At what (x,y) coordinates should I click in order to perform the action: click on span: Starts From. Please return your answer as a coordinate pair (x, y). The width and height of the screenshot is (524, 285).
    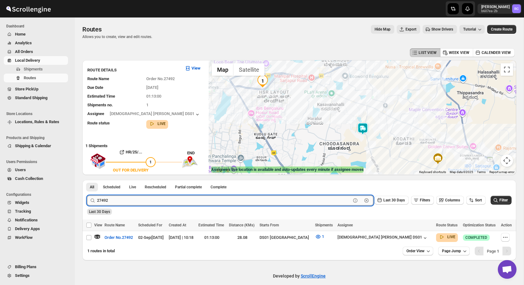
    Looking at the image, I should click on (269, 225).